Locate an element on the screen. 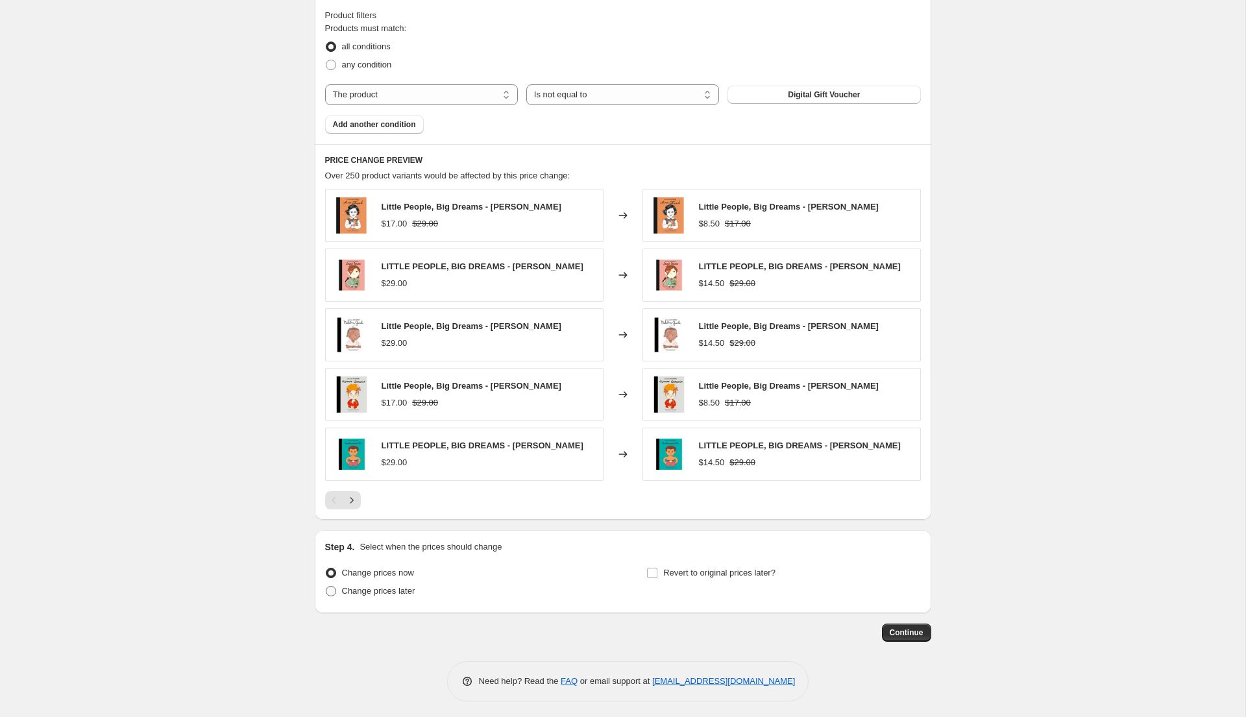 Image resolution: width=1246 pixels, height=717 pixels. span: Change prices later is located at coordinates (378, 591).